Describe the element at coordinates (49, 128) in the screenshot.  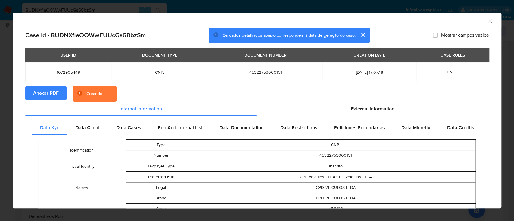
I see `span: Data Kyc` at that location.